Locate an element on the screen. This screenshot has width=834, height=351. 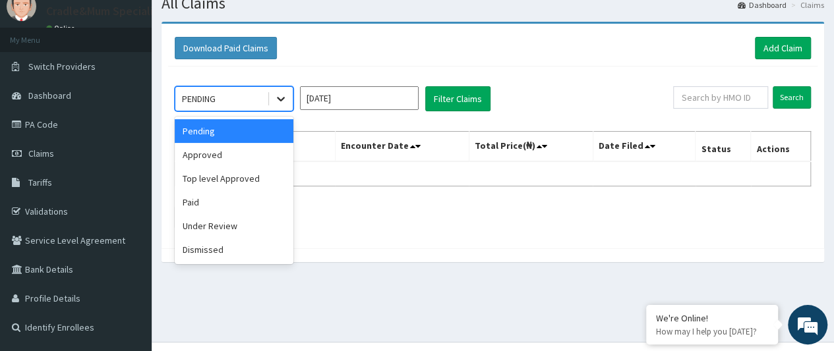
button: Download Paid Claims is located at coordinates (226, 48).